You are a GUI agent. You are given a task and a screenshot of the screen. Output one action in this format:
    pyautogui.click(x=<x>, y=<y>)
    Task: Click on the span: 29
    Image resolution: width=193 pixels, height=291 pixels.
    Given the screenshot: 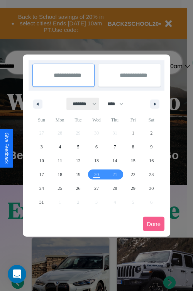 What is the action you would take?
    pyautogui.click(x=133, y=189)
    